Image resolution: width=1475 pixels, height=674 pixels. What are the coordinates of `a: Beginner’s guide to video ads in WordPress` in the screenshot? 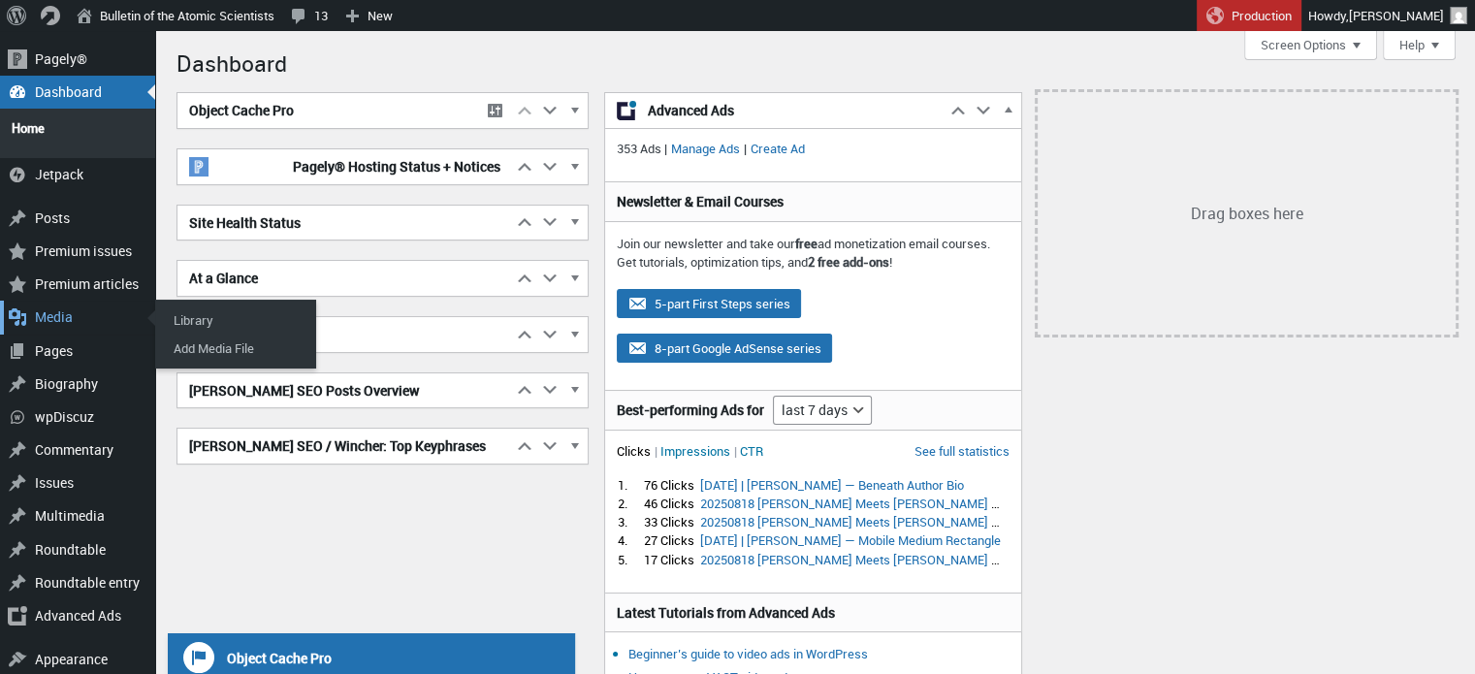 It's located at (748, 654).